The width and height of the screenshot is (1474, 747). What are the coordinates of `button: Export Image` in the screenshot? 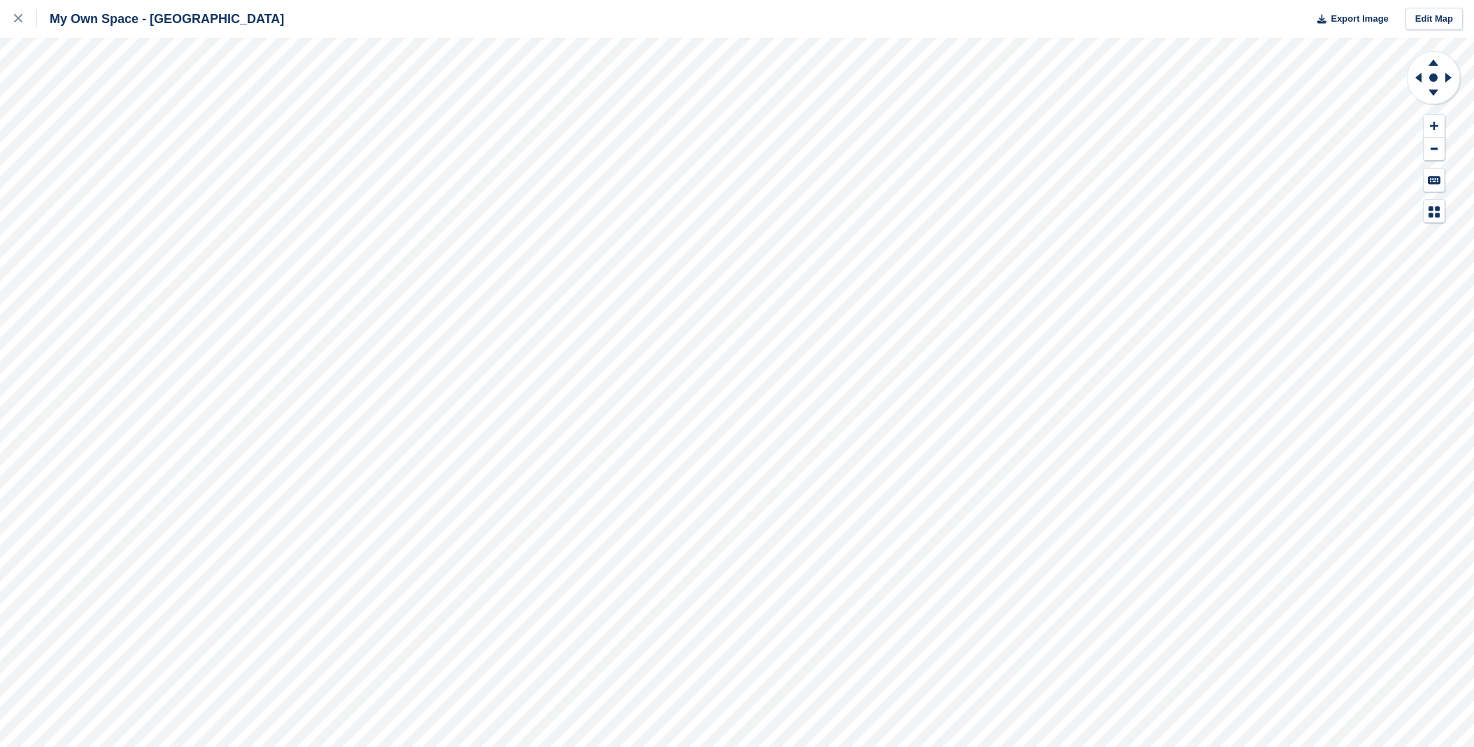 It's located at (1348, 19).